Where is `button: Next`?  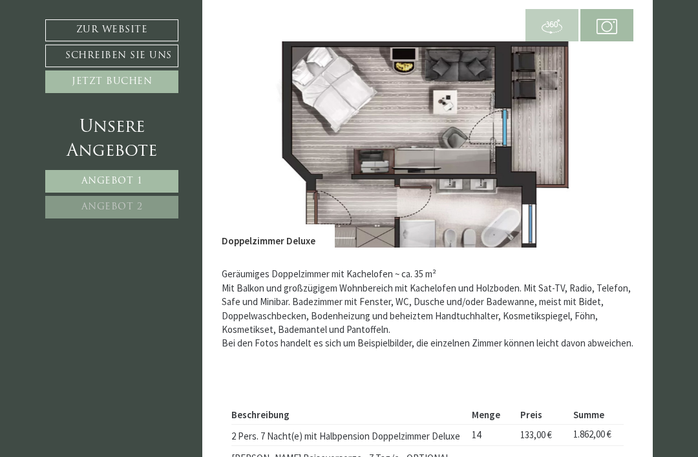 button: Next is located at coordinates (604, 145).